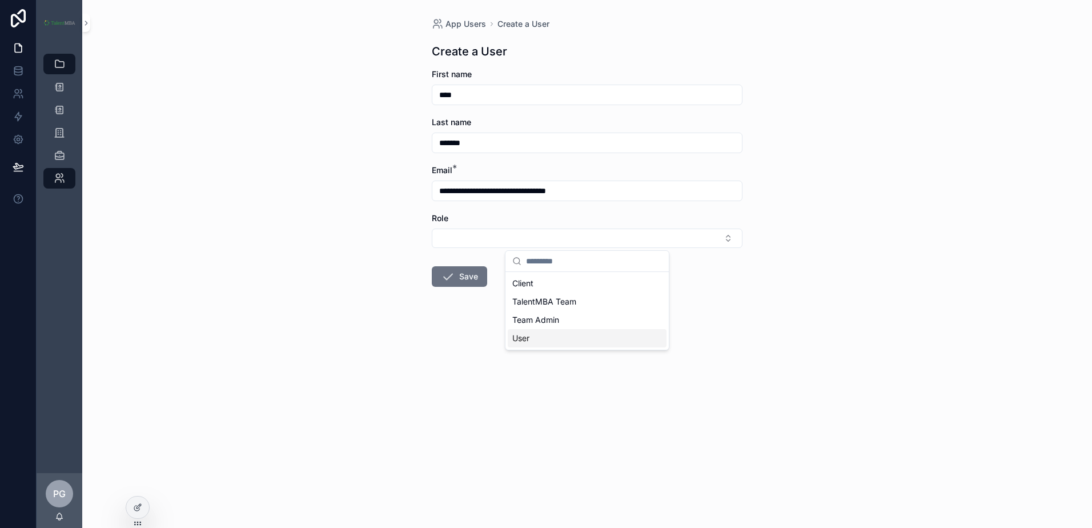  Describe the element at coordinates (544, 302) in the screenshot. I see `span: TalentMBA Team` at that location.